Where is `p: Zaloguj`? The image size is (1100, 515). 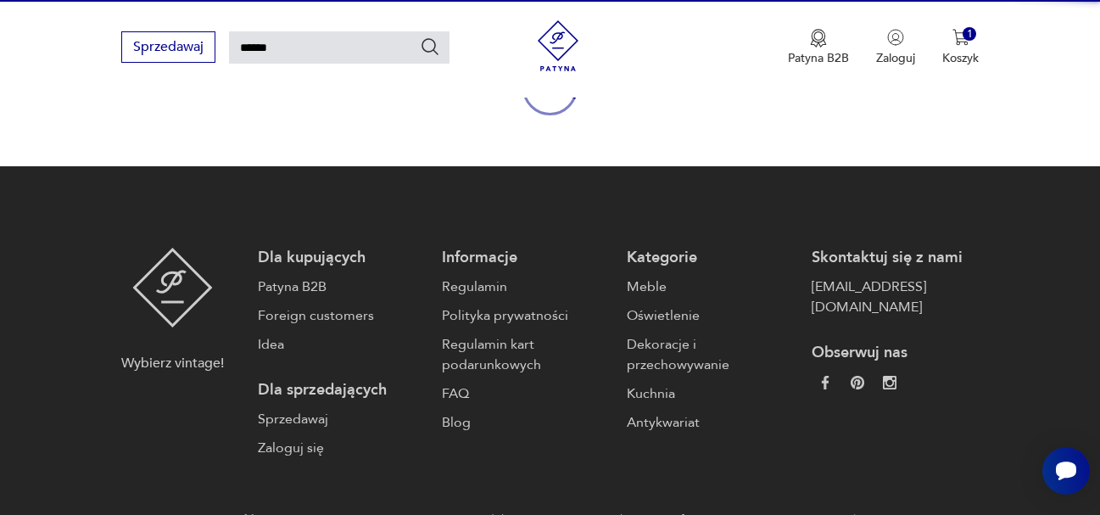
p: Zaloguj is located at coordinates (895, 58).